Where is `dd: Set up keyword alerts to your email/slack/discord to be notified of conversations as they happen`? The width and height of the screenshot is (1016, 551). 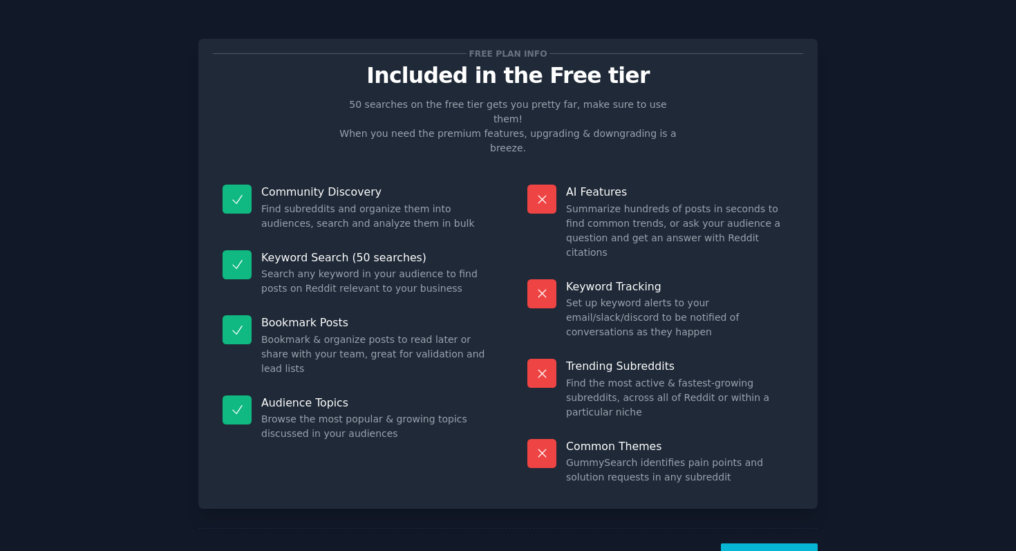 dd: Set up keyword alerts to your email/slack/discord to be notified of conversations as they happen is located at coordinates (679, 317).